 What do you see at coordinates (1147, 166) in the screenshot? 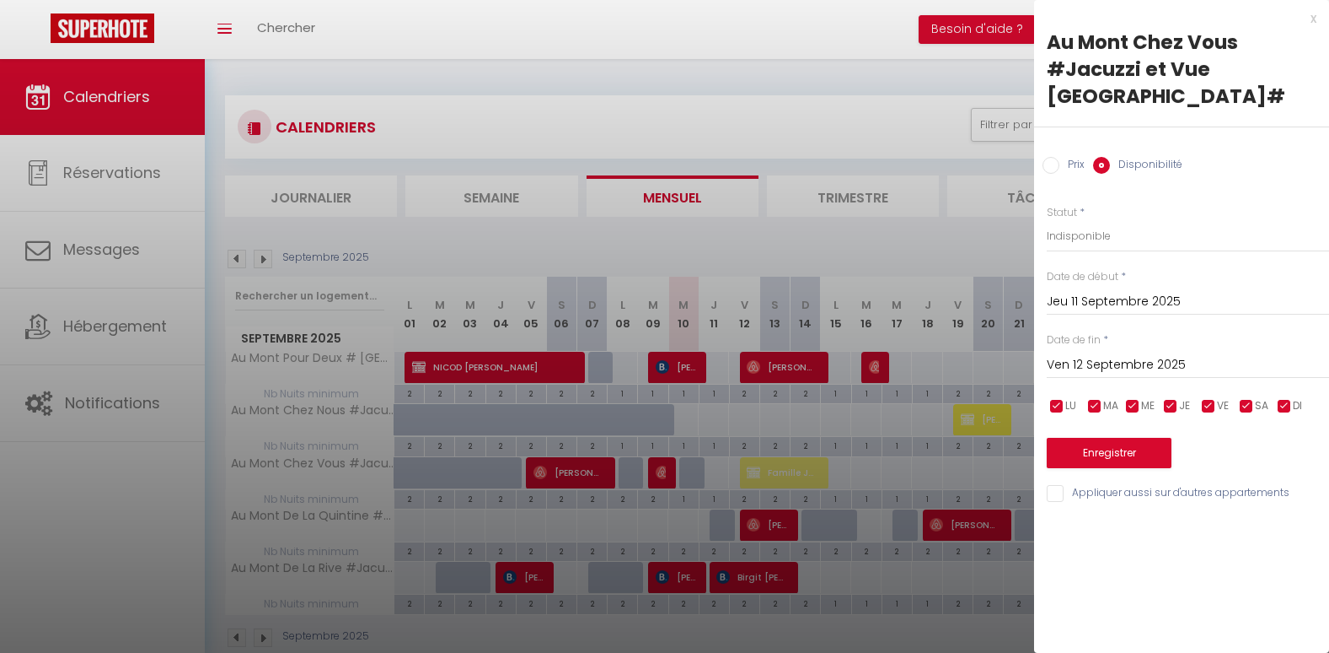
I see `label: Disponibilité` at bounding box center [1147, 166].